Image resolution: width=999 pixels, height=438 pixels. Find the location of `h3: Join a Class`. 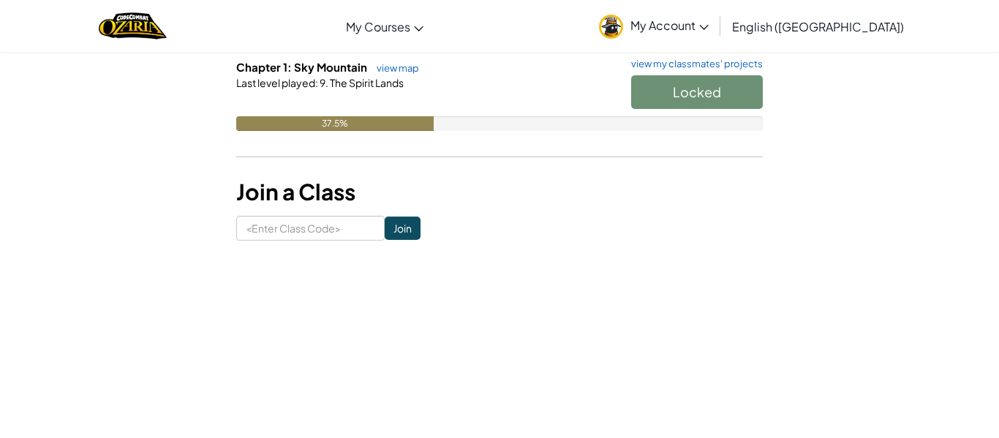

h3: Join a Class is located at coordinates (500, 192).